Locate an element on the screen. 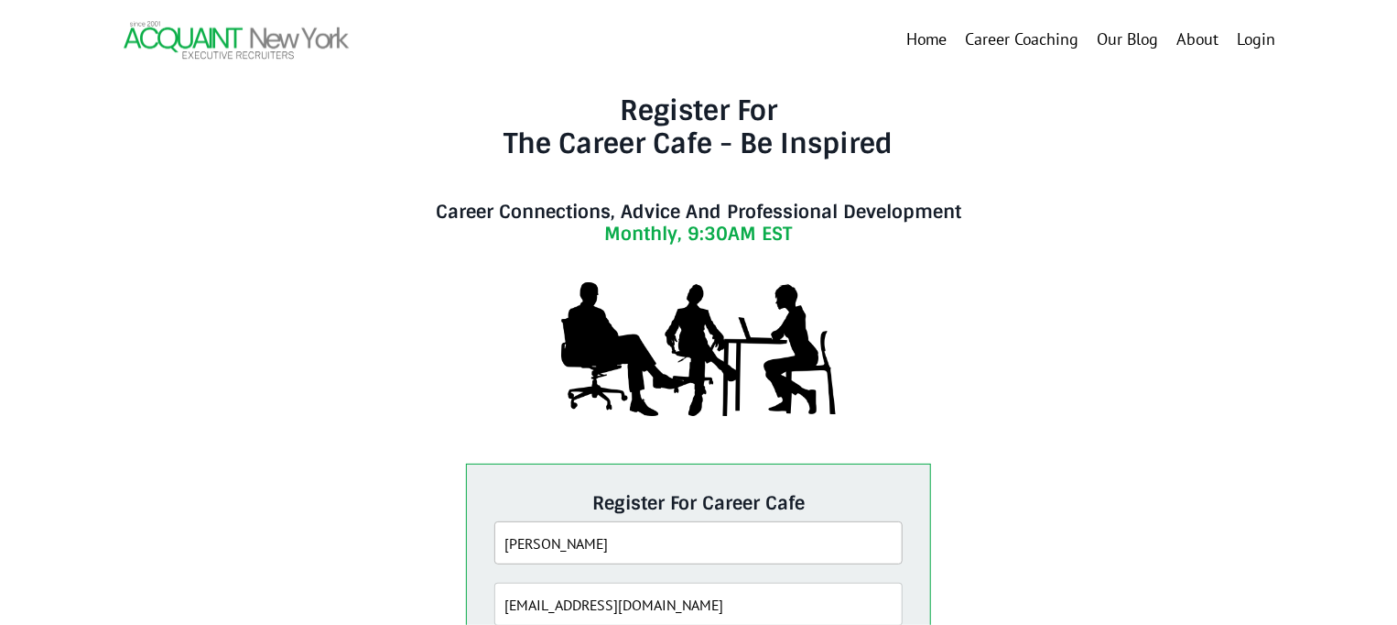  input: Full Name is located at coordinates (699, 542).